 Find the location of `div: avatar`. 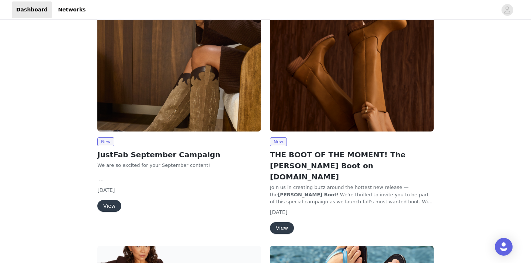

div: avatar is located at coordinates (507, 10).